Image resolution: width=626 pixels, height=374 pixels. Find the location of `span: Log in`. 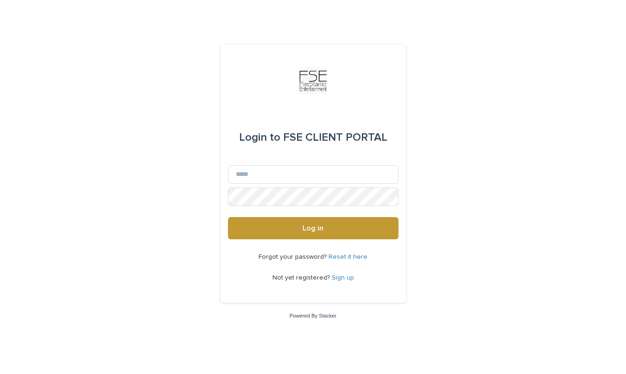

span: Log in is located at coordinates (313, 228).